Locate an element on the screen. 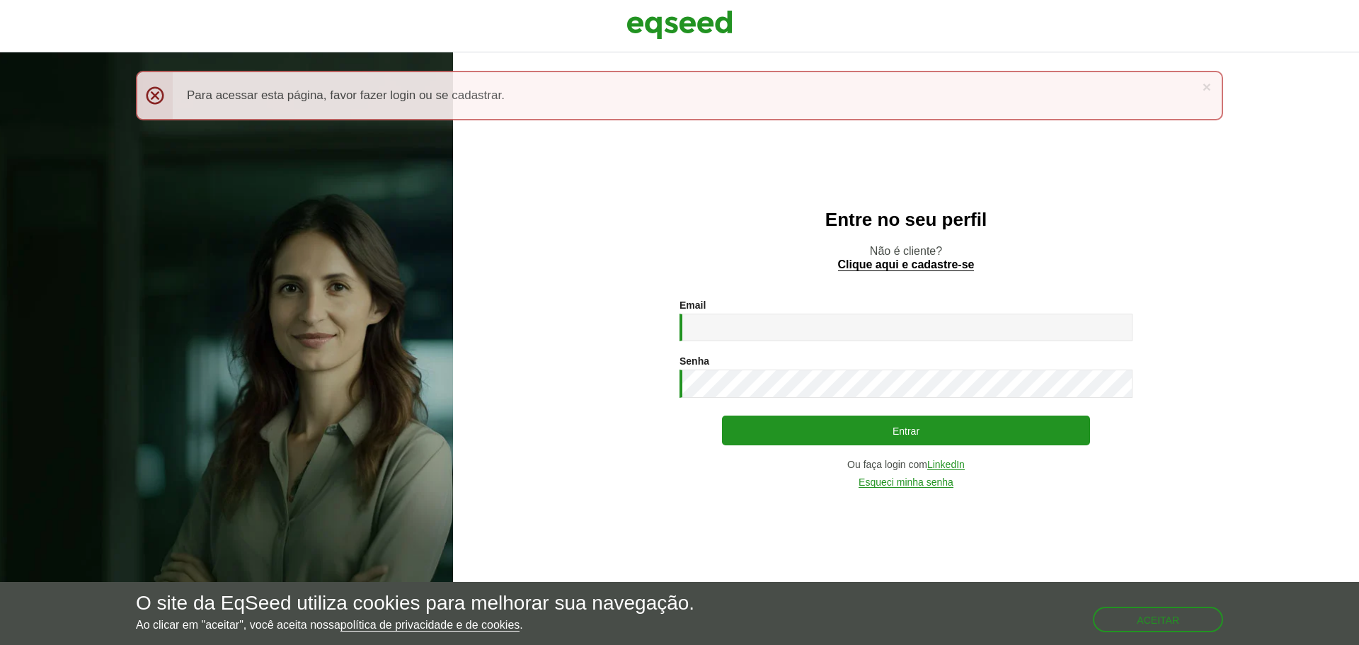  a: Esqueci minha senha is located at coordinates (906, 482).